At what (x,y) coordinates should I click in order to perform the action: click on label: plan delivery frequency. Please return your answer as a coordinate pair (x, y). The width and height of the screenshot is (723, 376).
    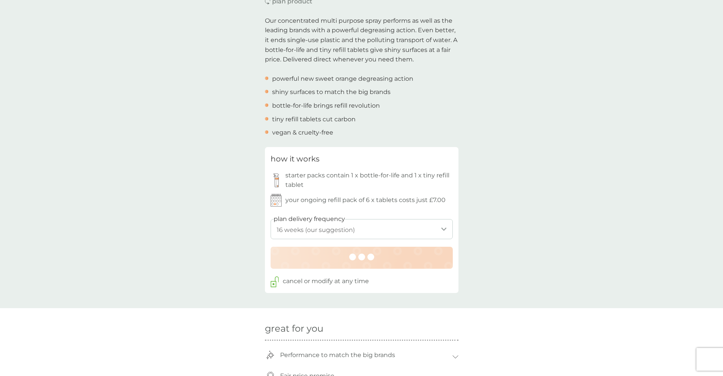
    Looking at the image, I should click on (309, 219).